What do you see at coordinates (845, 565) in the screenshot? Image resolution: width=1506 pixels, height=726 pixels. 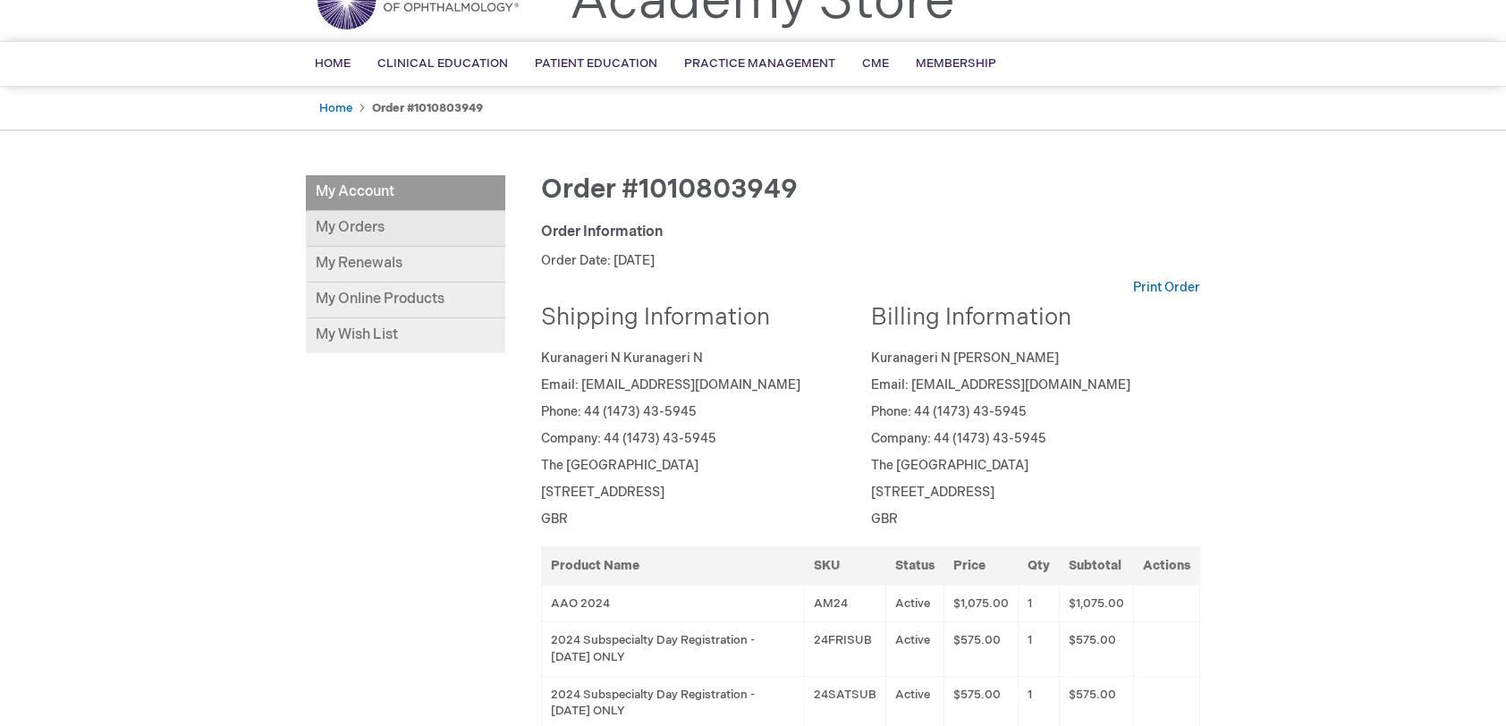 I see `th: SKU` at bounding box center [845, 565].